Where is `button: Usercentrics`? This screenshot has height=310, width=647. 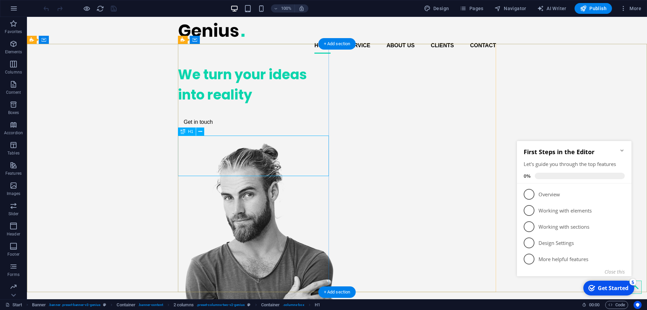
button: Usercentrics is located at coordinates (637, 305).